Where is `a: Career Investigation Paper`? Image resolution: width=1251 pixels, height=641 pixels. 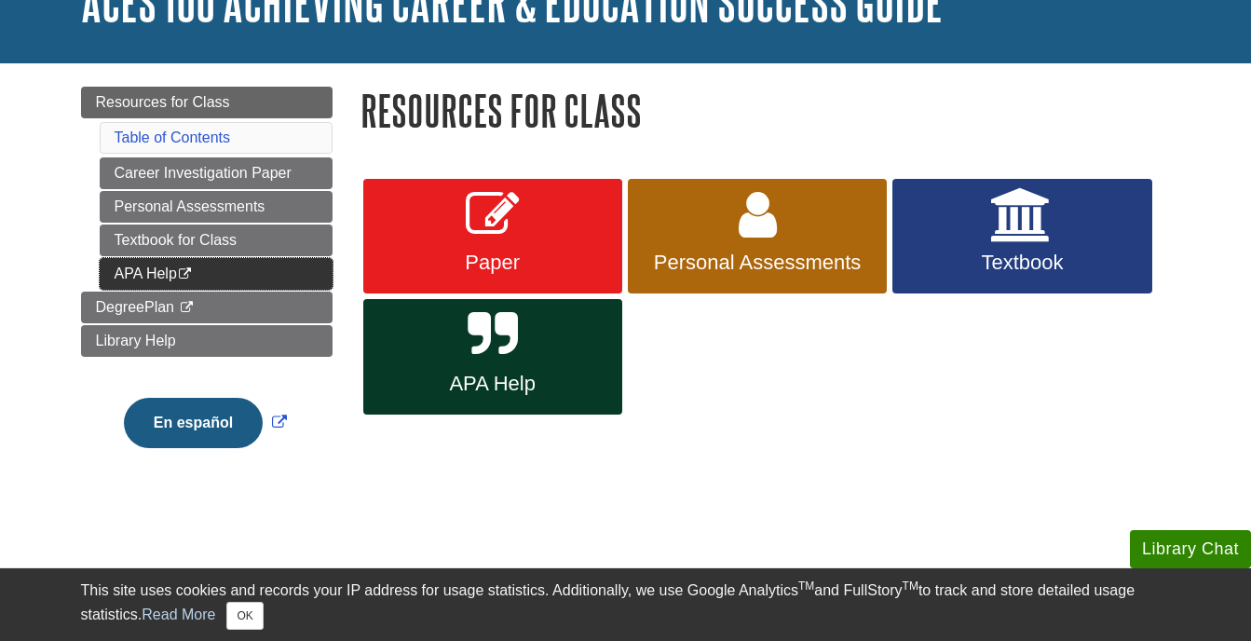 a: Career Investigation Paper is located at coordinates (216, 173).